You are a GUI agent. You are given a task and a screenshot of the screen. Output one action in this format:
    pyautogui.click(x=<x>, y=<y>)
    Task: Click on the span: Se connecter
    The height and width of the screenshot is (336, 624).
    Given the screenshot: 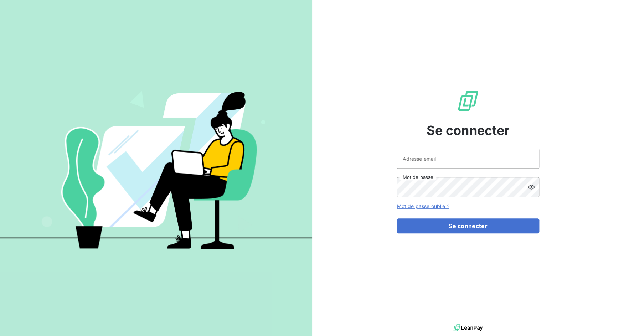 What is the action you would take?
    pyautogui.click(x=468, y=130)
    